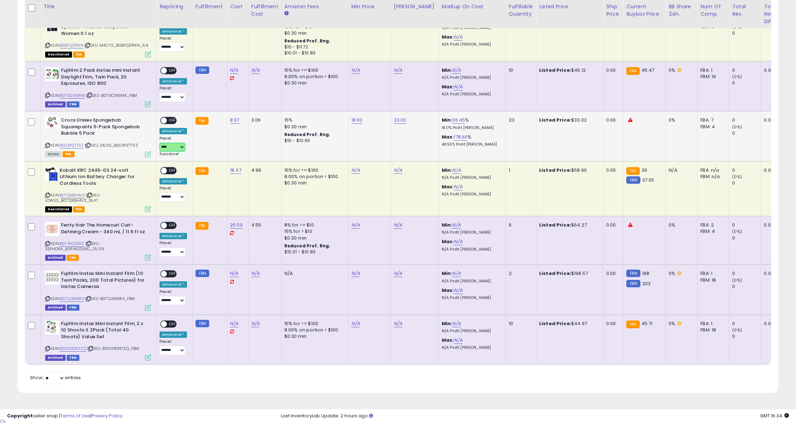 This screenshot has height=423, width=796. Describe the element at coordinates (73, 197) in the screenshot. I see `span: | SKU: LOWES_B07QX8H4VS_18.47` at that location.